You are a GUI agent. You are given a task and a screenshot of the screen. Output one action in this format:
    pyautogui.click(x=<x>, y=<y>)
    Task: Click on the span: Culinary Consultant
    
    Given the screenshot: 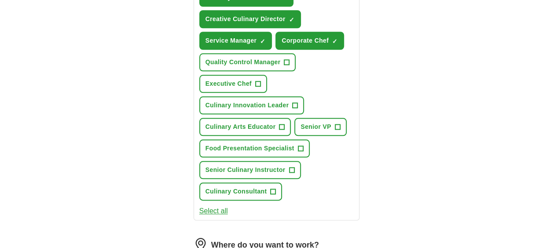 What is the action you would take?
    pyautogui.click(x=236, y=191)
    